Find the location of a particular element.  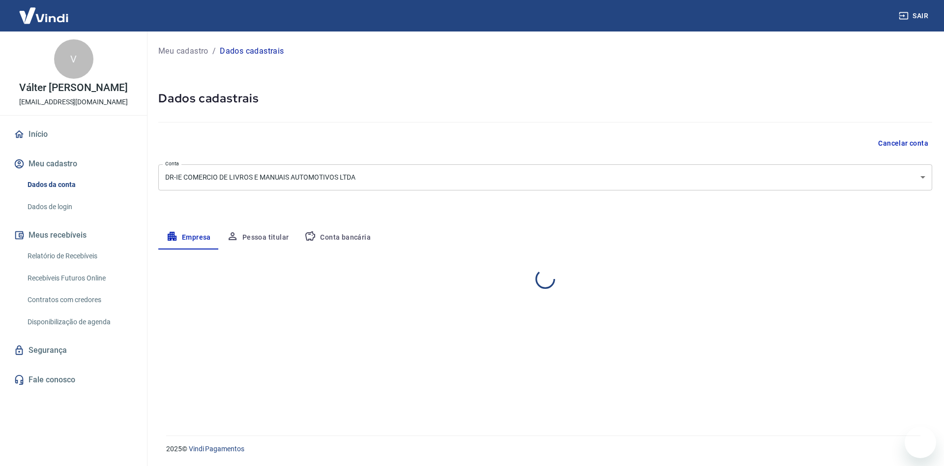

button: Meu cadastro is located at coordinates (73, 164).